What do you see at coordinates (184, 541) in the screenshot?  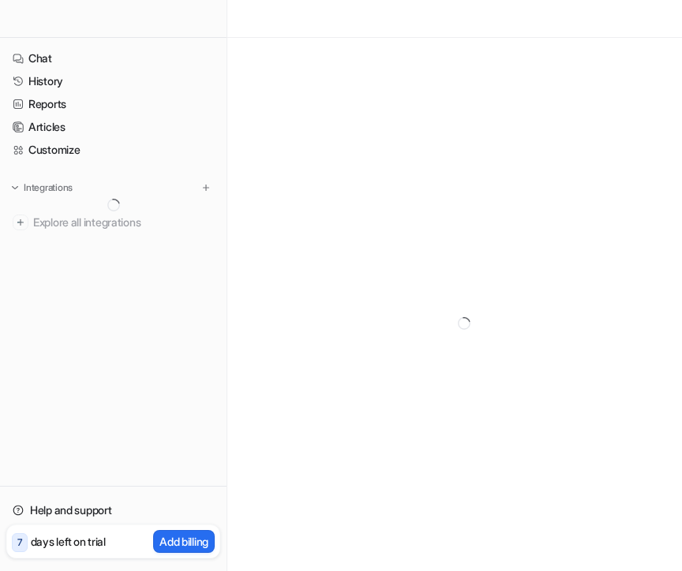 I see `button: Add billing` at bounding box center [184, 541].